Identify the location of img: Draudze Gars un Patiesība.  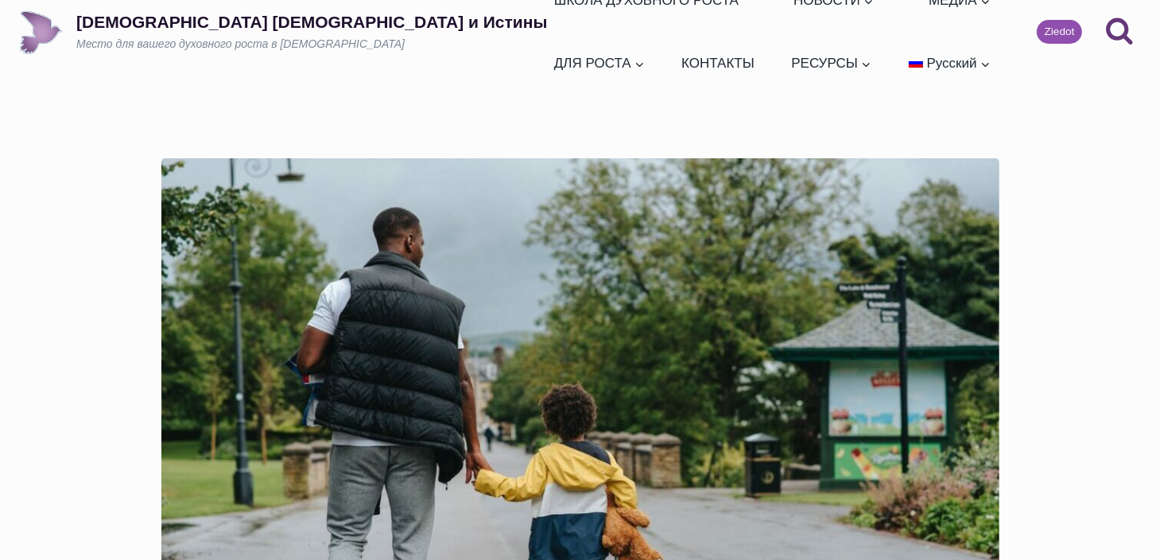
(41, 32).